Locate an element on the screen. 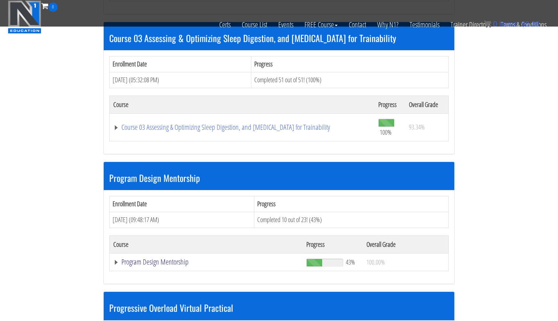  span: 43% is located at coordinates (350, 262).